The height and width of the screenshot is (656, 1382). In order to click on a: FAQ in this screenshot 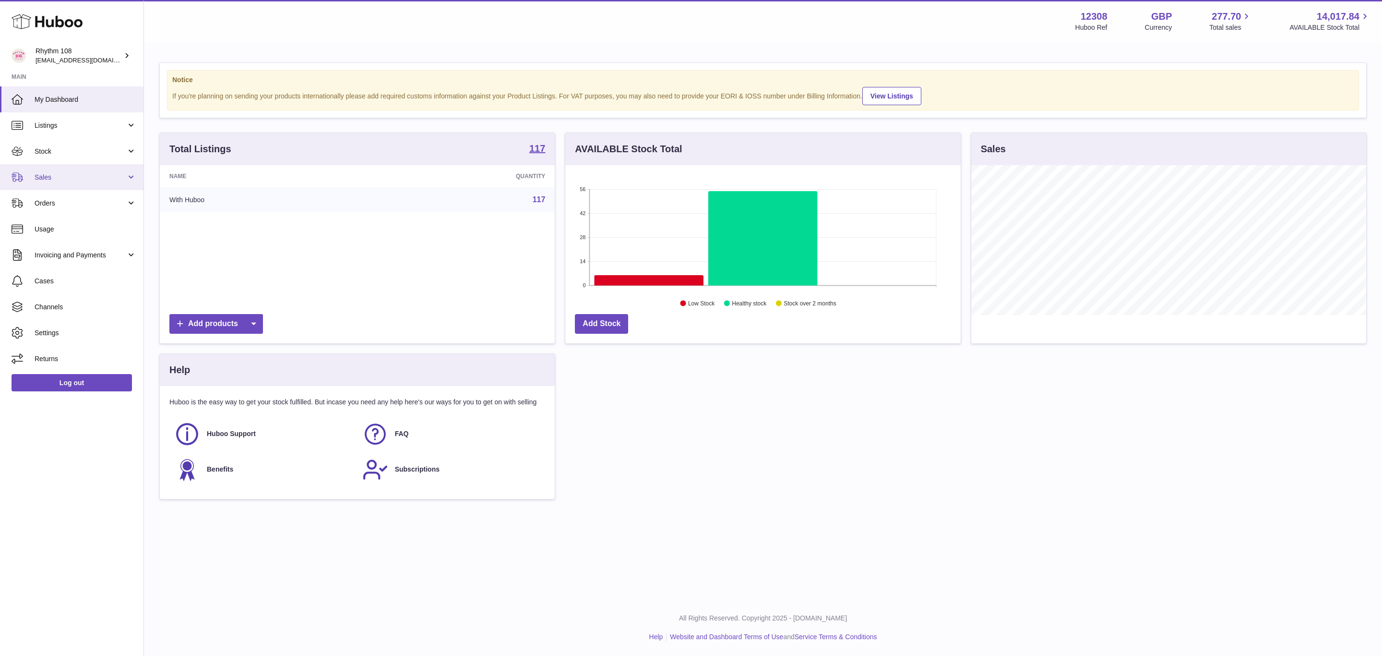, I will do `click(452, 434)`.